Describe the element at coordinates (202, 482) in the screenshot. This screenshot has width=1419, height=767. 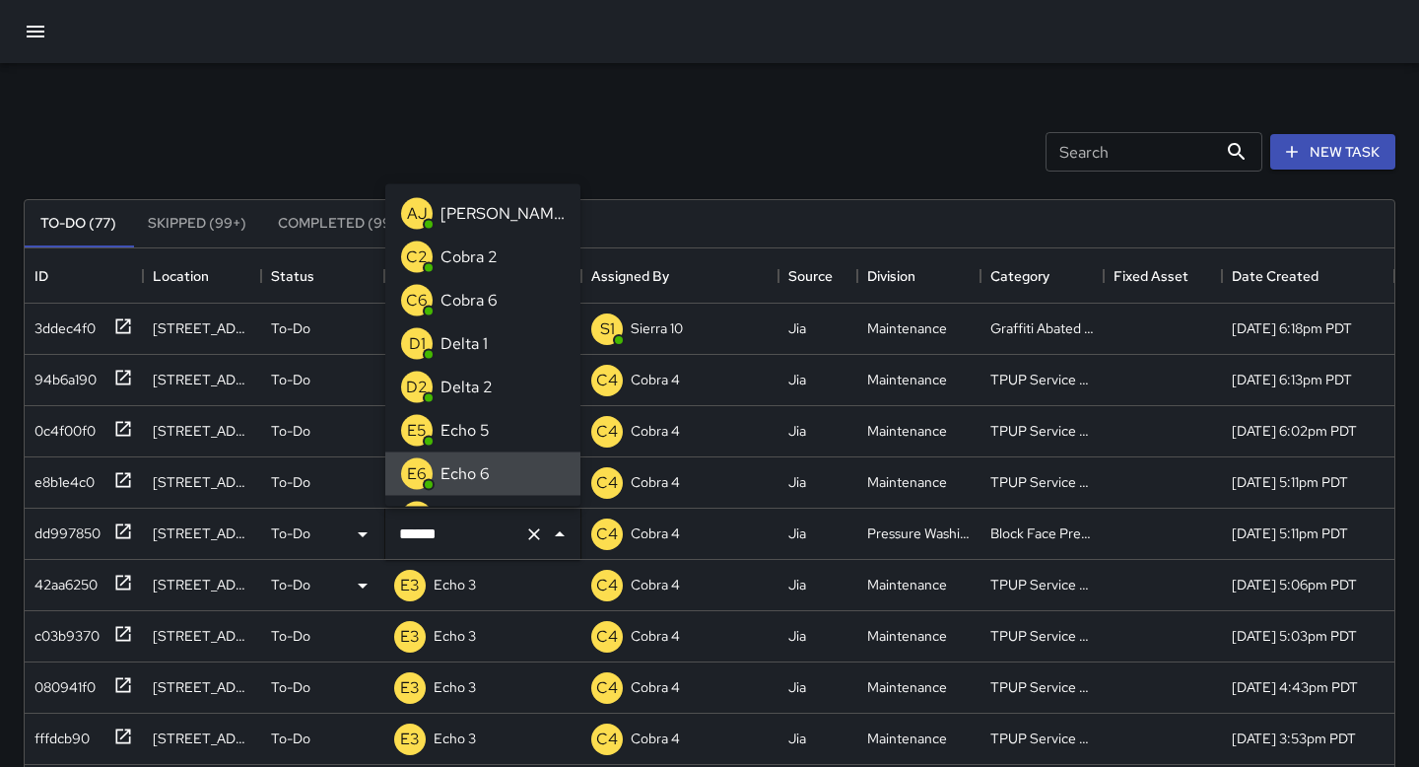
I see `div: 2400 Webster Street` at that location.